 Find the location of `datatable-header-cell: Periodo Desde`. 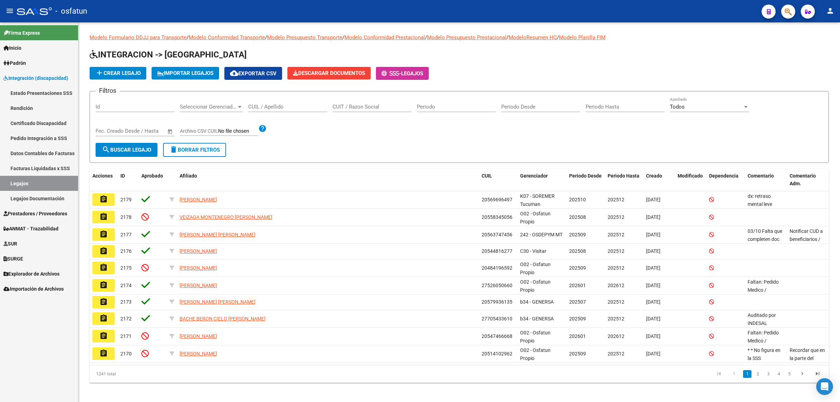

datatable-header-cell: Periodo Desde is located at coordinates (586, 180).